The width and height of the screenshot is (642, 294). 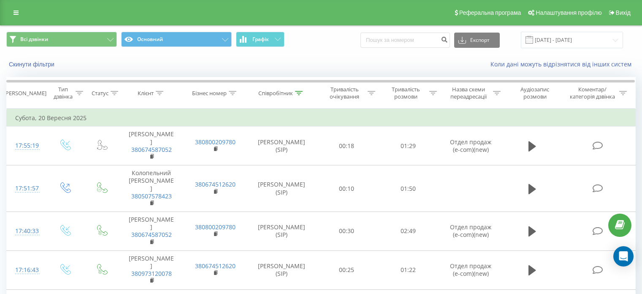 What do you see at coordinates (26, 145) in the screenshot?
I see `div: 17:55:19` at bounding box center [26, 145].